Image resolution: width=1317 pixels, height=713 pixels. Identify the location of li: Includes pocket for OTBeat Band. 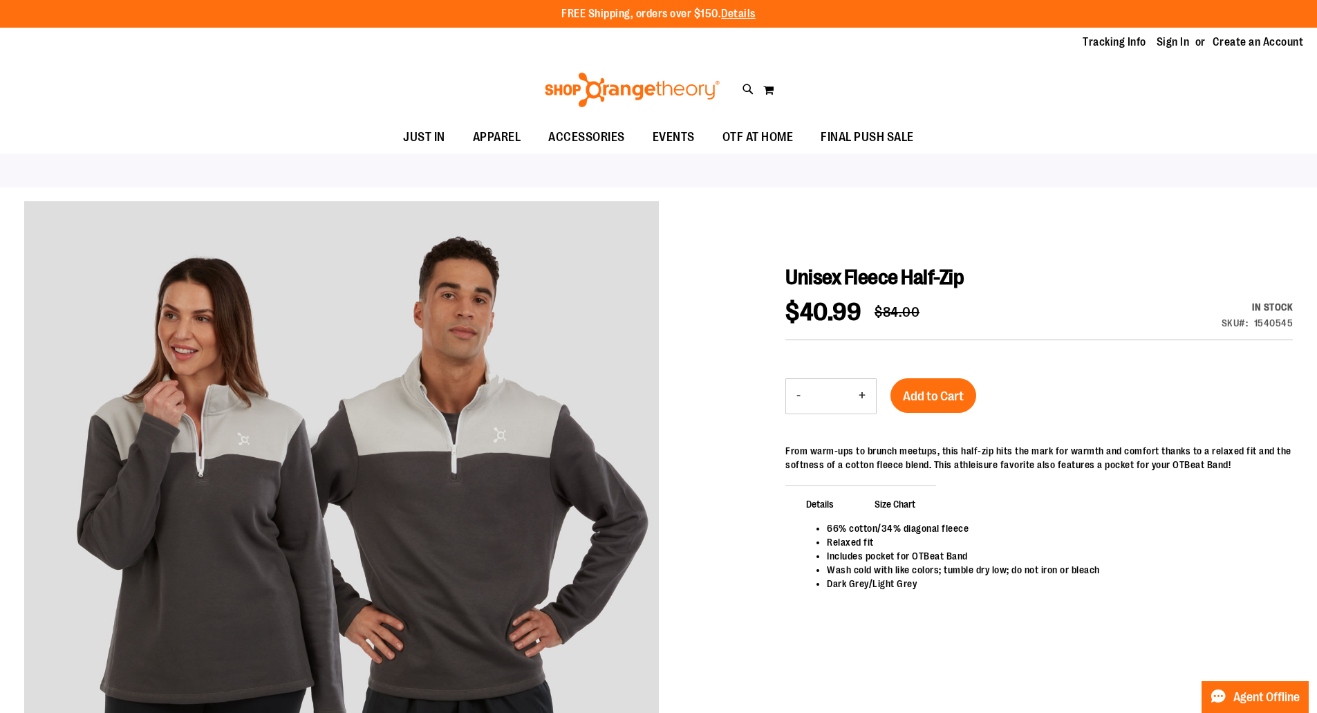
(1053, 556).